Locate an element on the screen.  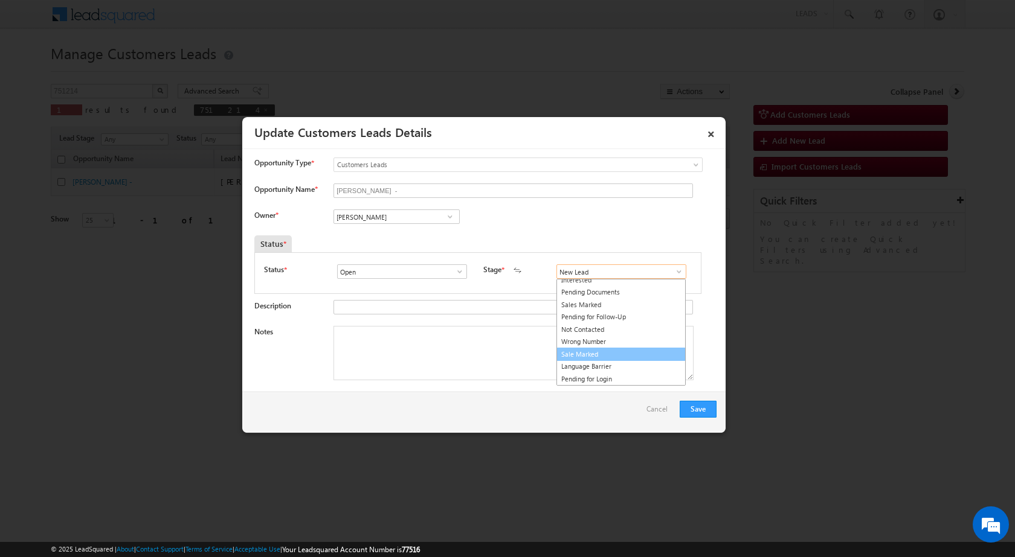
button: Save is located at coordinates (698, 410).